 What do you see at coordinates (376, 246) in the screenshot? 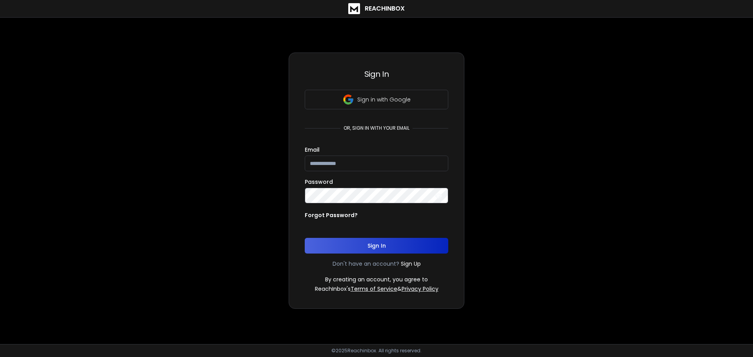
I see `button: Sign In` at bounding box center [376, 246].